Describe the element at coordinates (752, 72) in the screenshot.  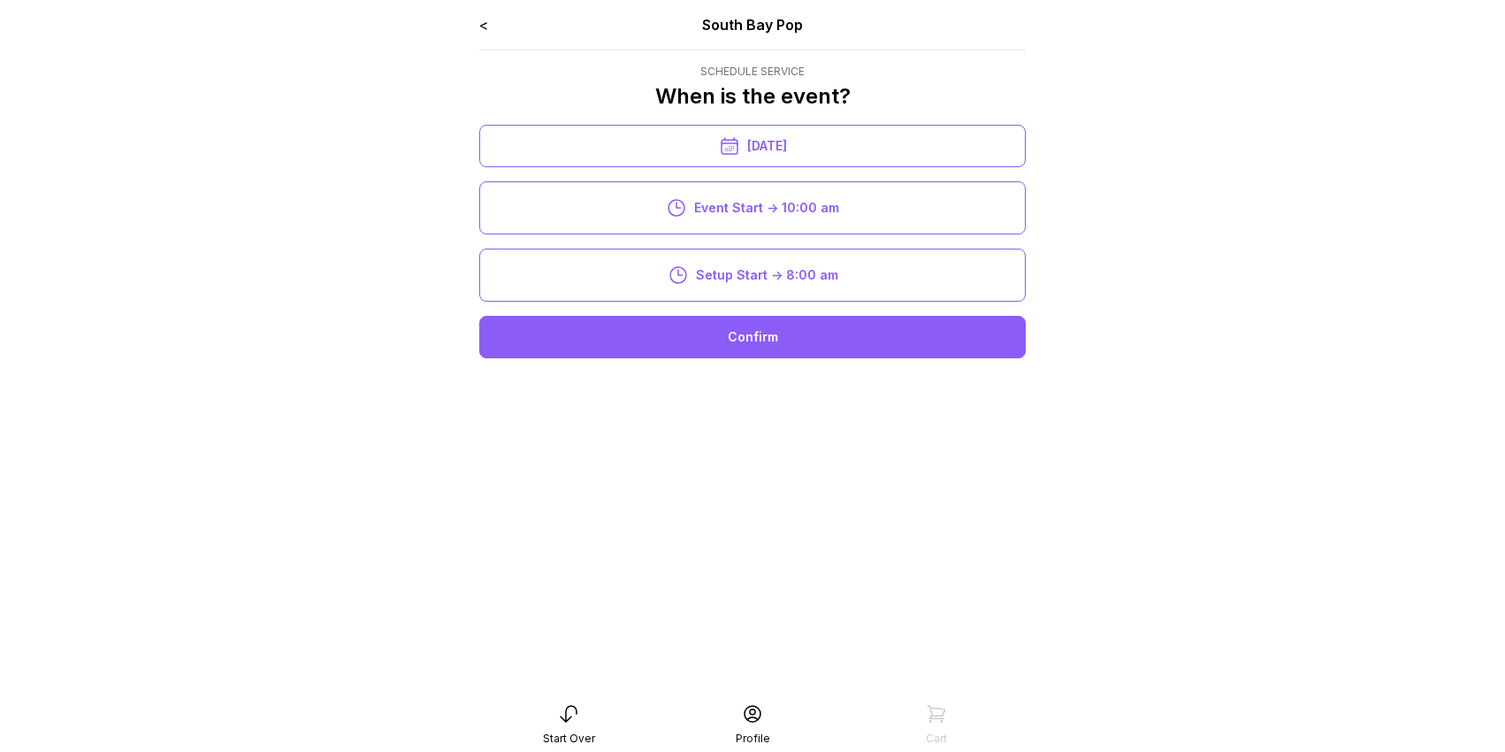
I see `div: Schedule Service` at that location.